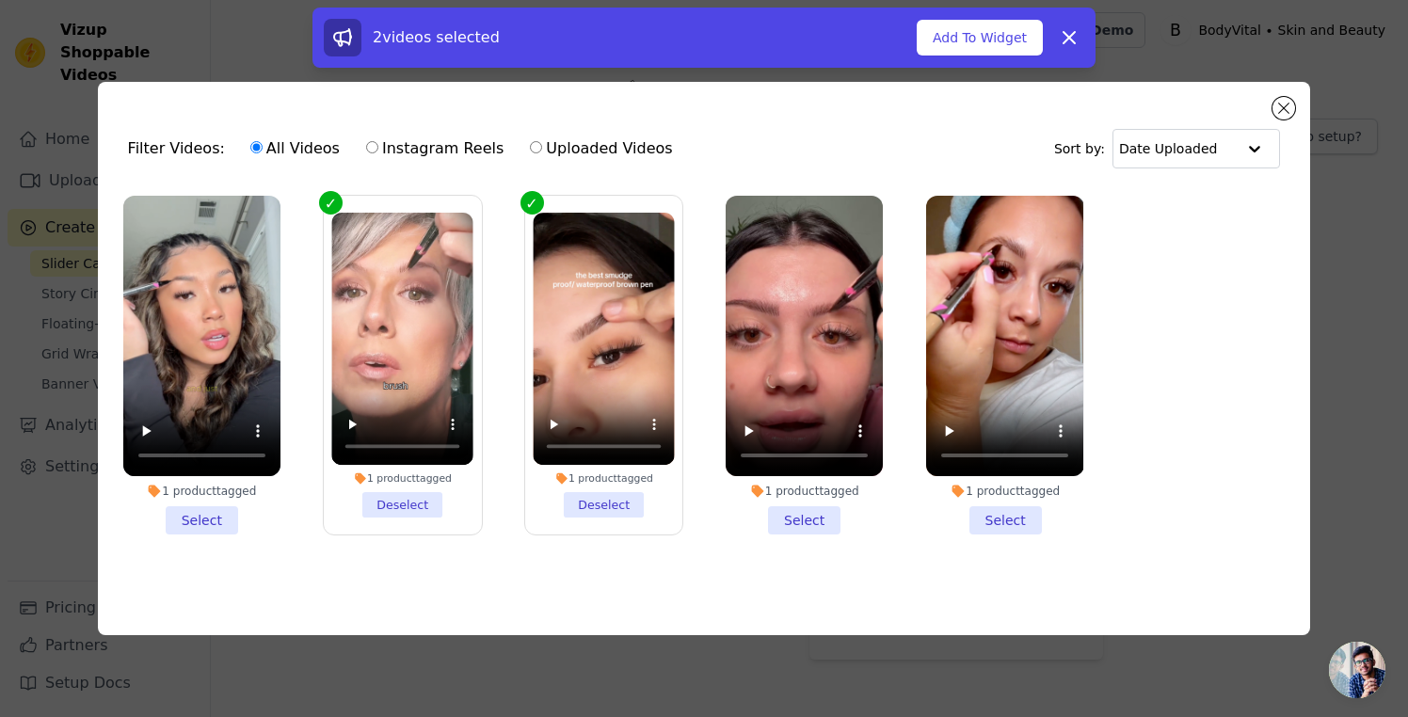 This screenshot has width=1408, height=717. I want to click on span: 2 videos selected, so click(436, 37).